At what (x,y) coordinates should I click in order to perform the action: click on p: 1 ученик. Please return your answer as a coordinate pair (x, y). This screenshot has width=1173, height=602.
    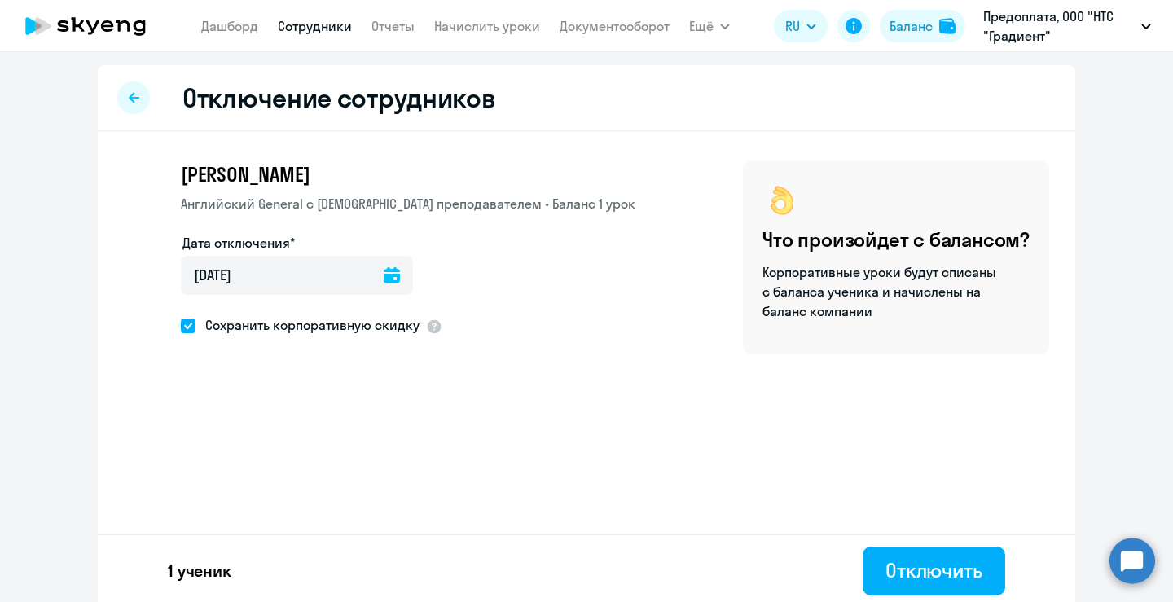
    Looking at the image, I should click on (200, 571).